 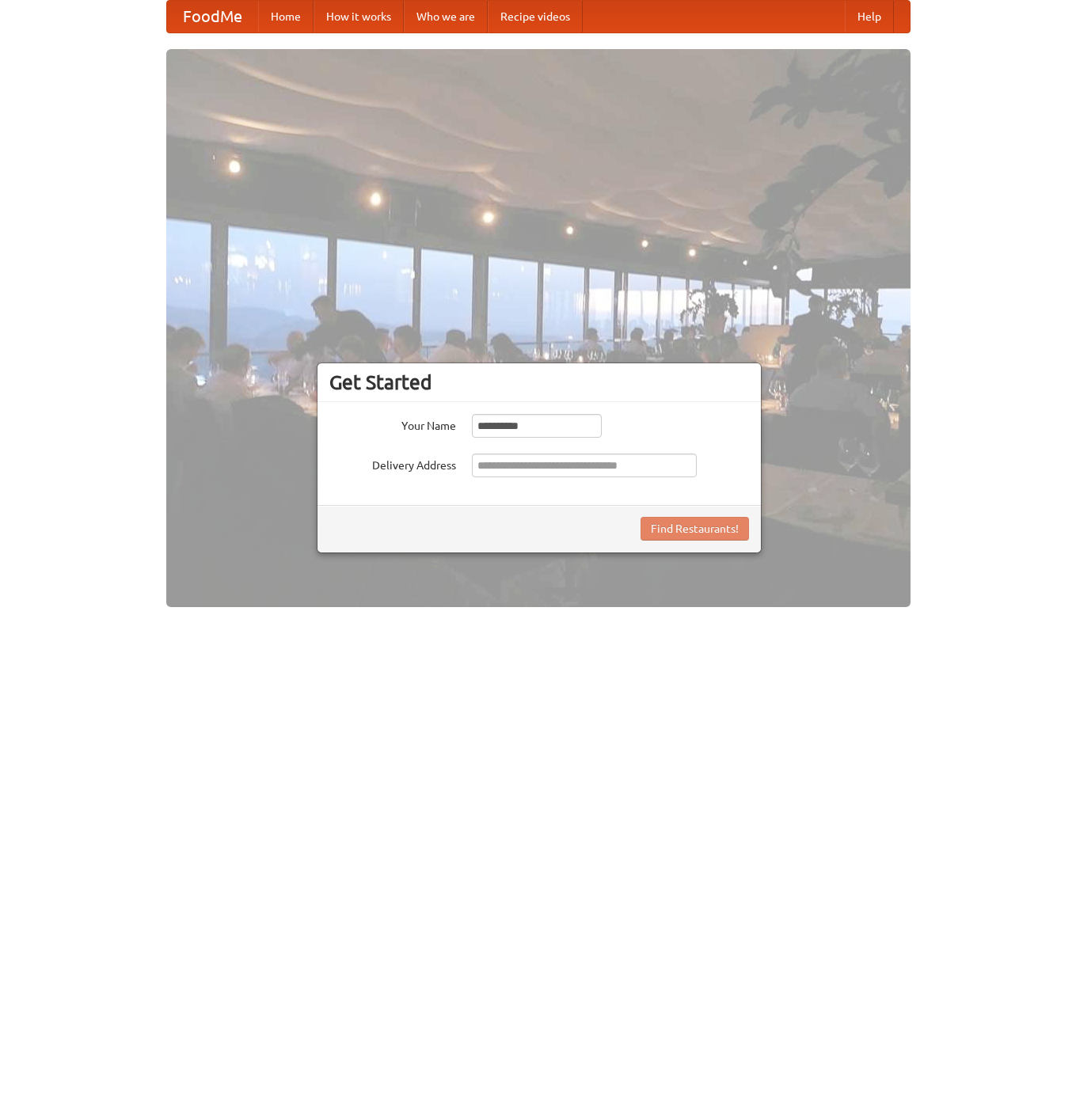 What do you see at coordinates (286, 17) in the screenshot?
I see `a: Home` at bounding box center [286, 17].